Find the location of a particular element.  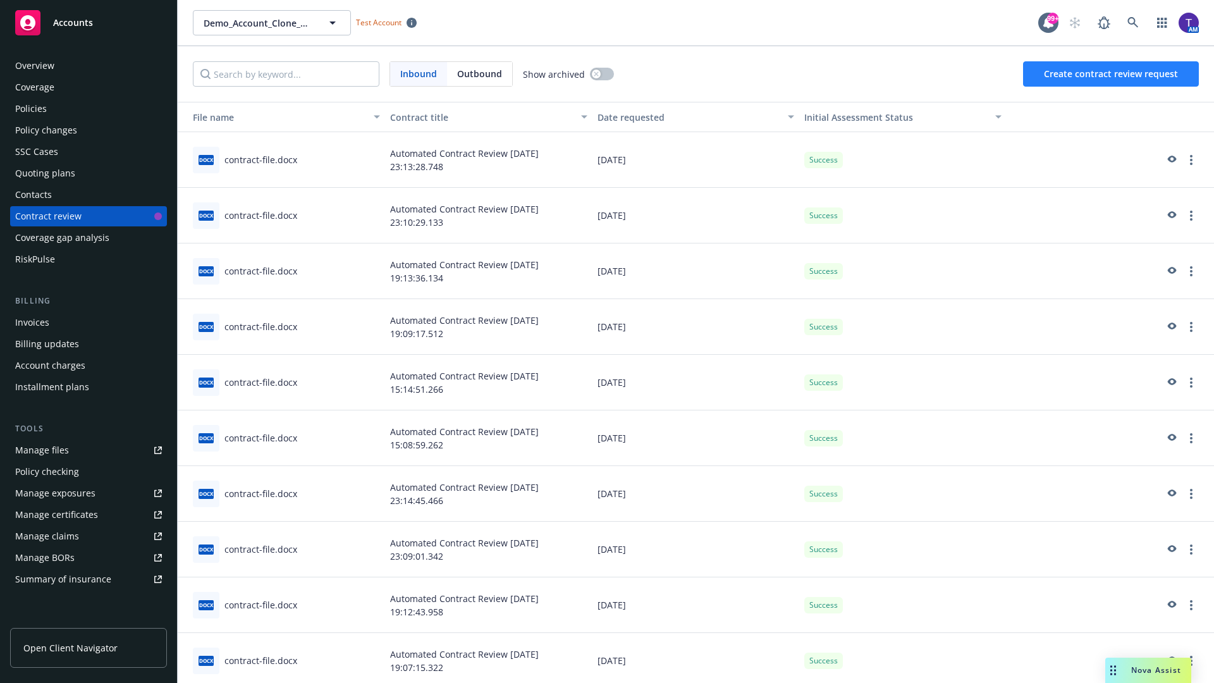

button: Contract title is located at coordinates (489, 117).